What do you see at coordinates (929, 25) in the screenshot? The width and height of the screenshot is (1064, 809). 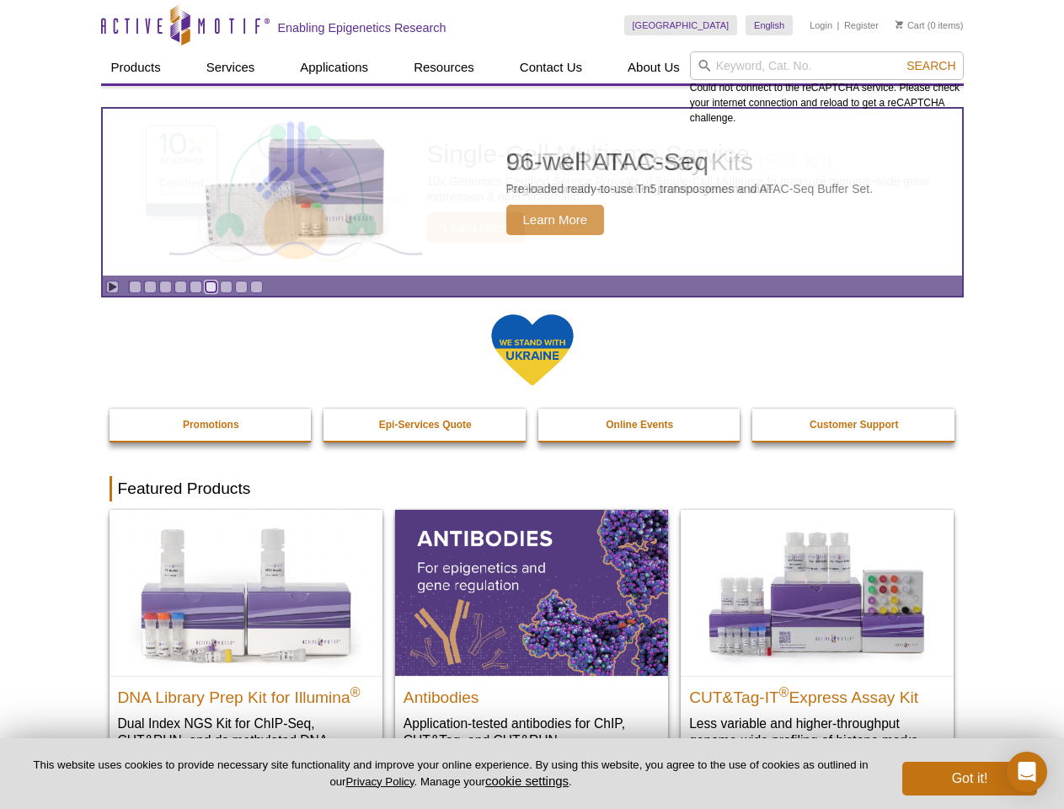 I see `li: (0 items)` at bounding box center [929, 25].